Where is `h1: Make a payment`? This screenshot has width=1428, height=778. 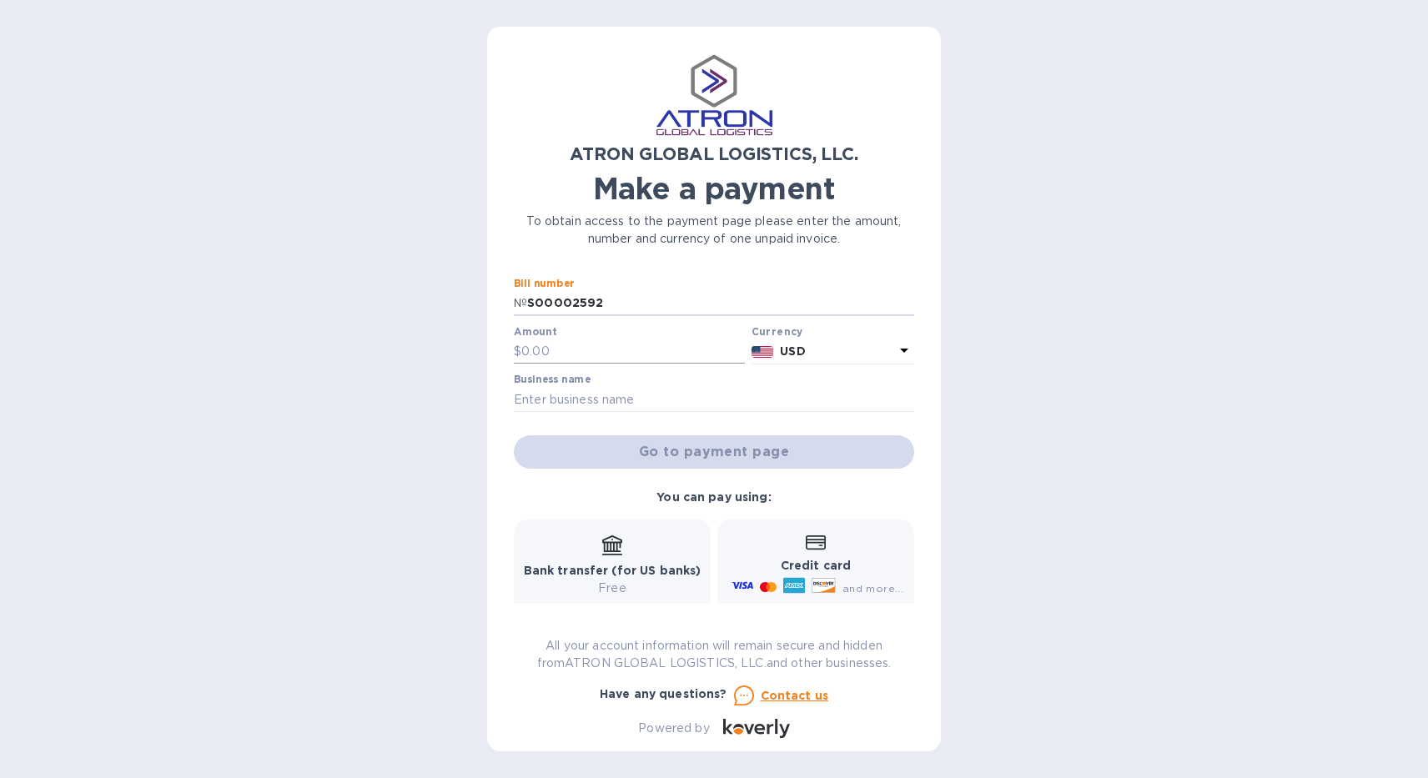
h1: Make a payment is located at coordinates (714, 189).